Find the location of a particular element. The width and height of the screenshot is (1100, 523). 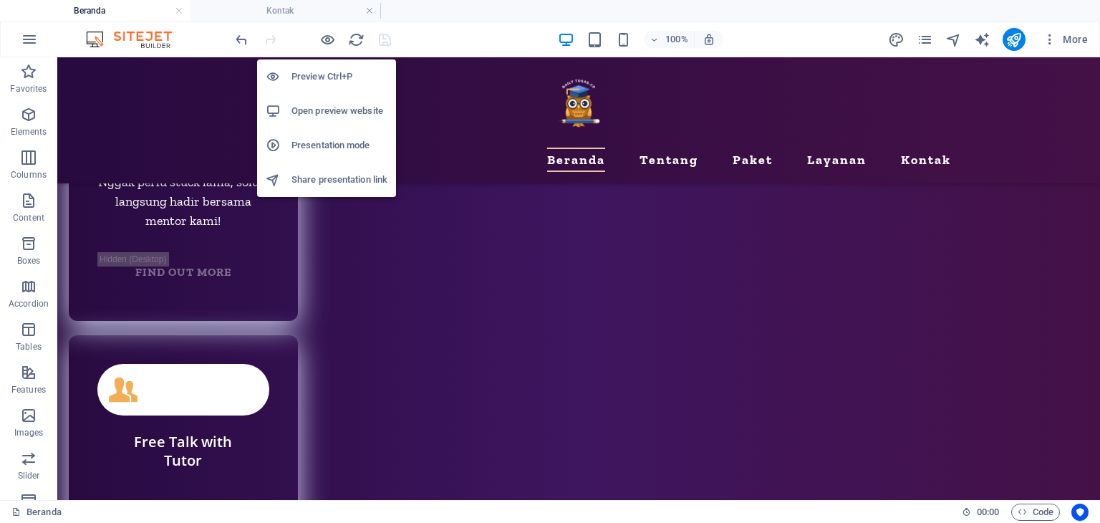

button: Usercentrics is located at coordinates (1080, 512).